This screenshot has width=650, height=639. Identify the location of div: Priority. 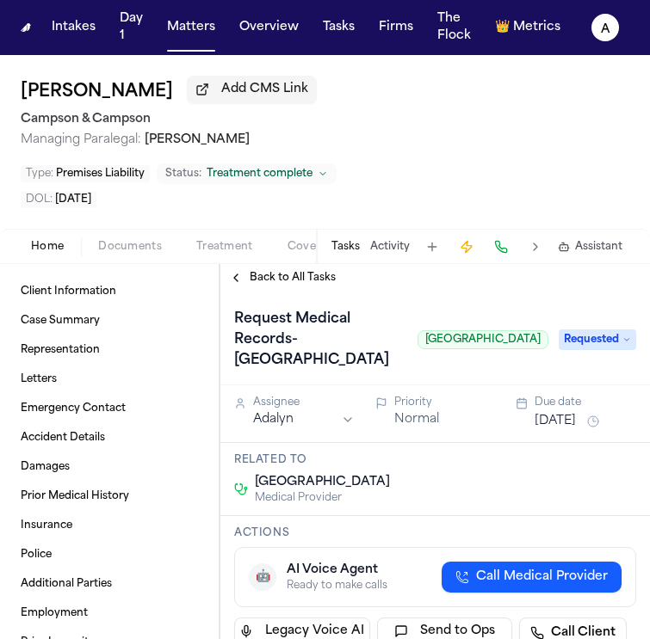
(445, 403).